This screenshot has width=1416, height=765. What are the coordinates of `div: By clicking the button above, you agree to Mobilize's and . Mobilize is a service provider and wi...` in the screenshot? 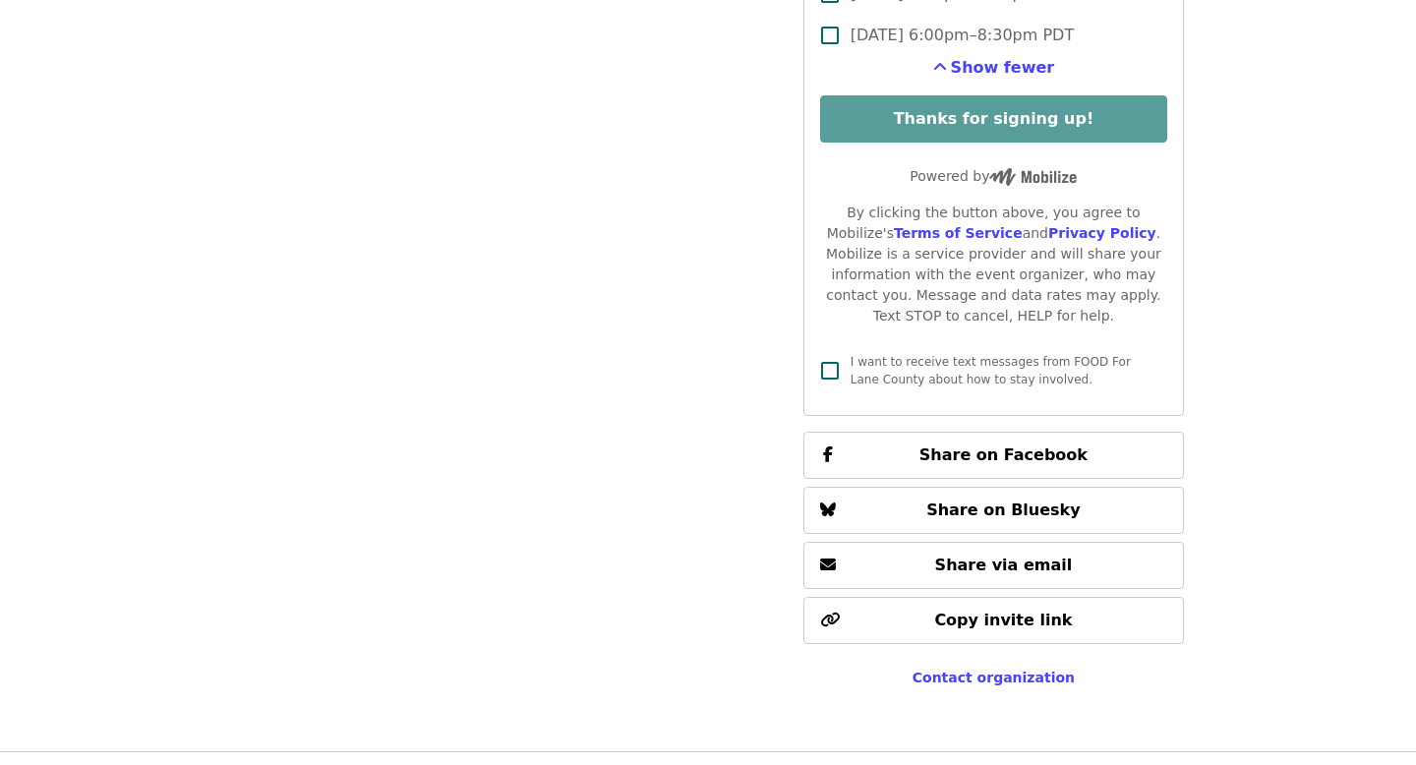 It's located at (993, 265).